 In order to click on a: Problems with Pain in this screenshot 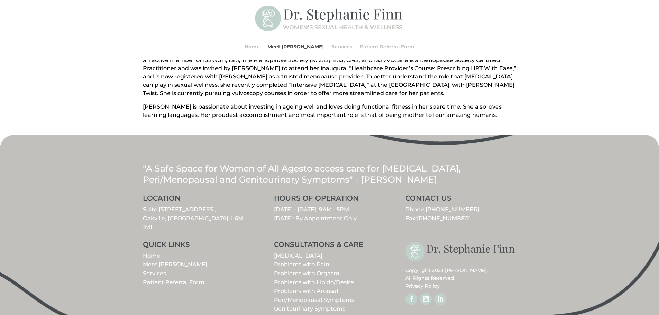, I will do `click(302, 264)`.